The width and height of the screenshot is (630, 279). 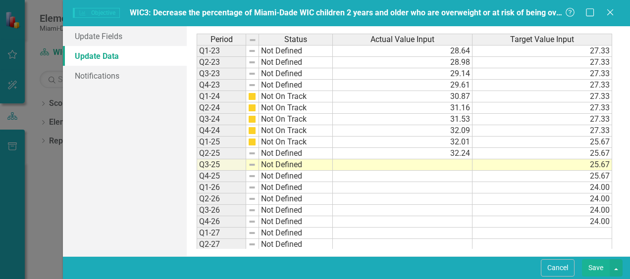 I want to click on td: 28.98, so click(x=402, y=62).